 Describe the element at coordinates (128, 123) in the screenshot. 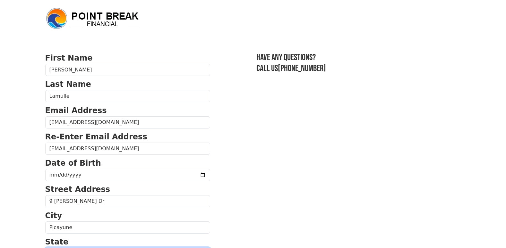

I see `input: Email Address` at that location.